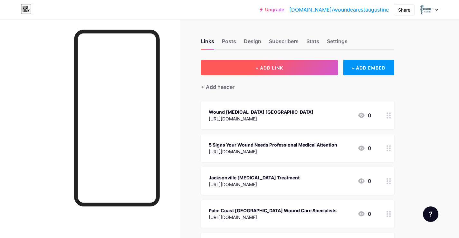 This screenshot has height=238, width=459. What do you see at coordinates (253, 43) in the screenshot?
I see `div: Design` at bounding box center [253, 43].